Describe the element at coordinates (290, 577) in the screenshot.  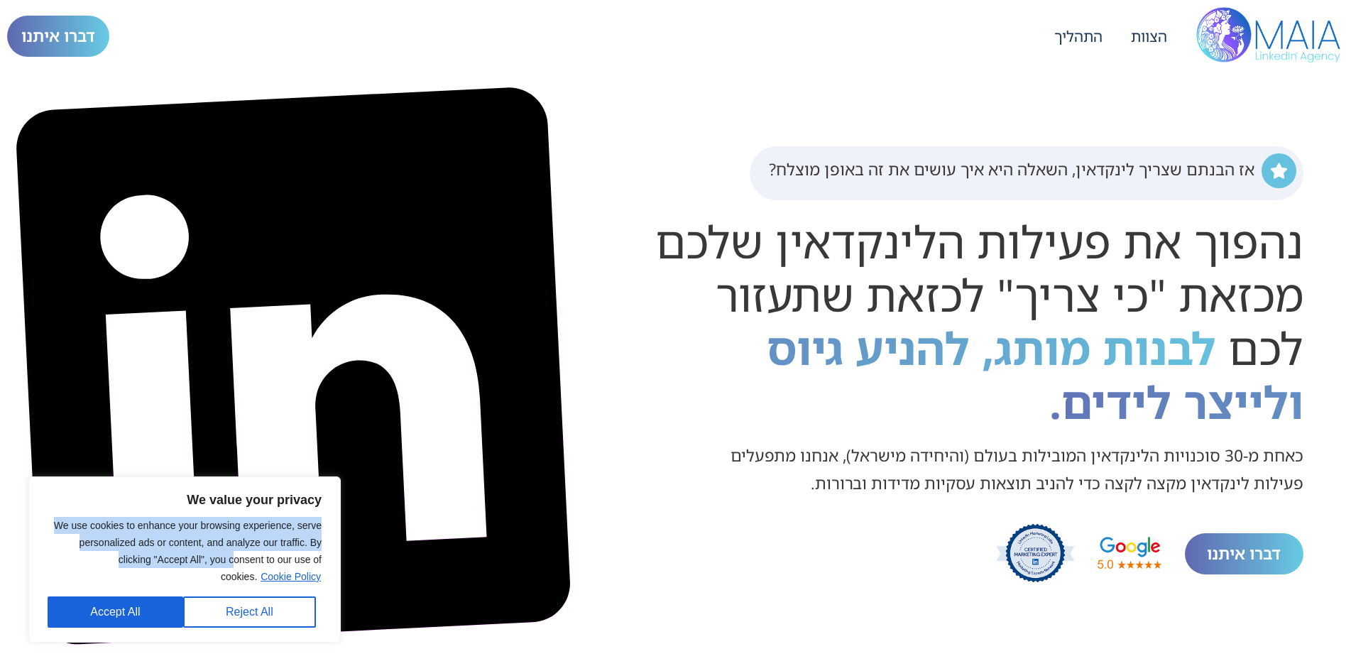
I see `a: Cookie Policy` at that location.